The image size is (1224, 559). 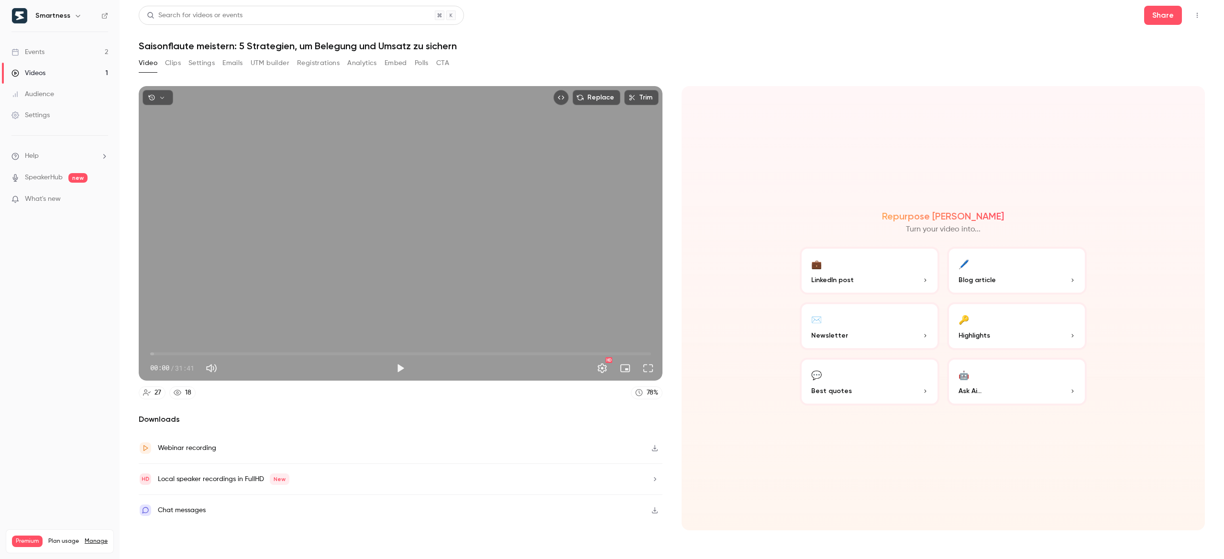 What do you see at coordinates (279, 479) in the screenshot?
I see `span: New` at bounding box center [279, 479].